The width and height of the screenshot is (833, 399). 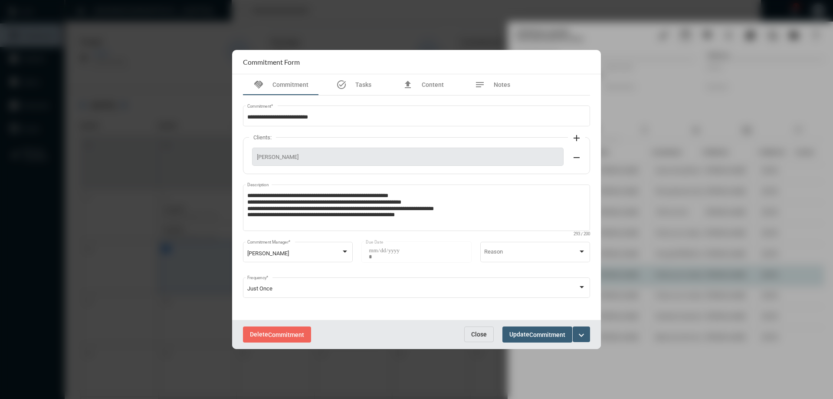 What do you see at coordinates (341, 85) in the screenshot?
I see `mat-icon: task_alt` at bounding box center [341, 85].